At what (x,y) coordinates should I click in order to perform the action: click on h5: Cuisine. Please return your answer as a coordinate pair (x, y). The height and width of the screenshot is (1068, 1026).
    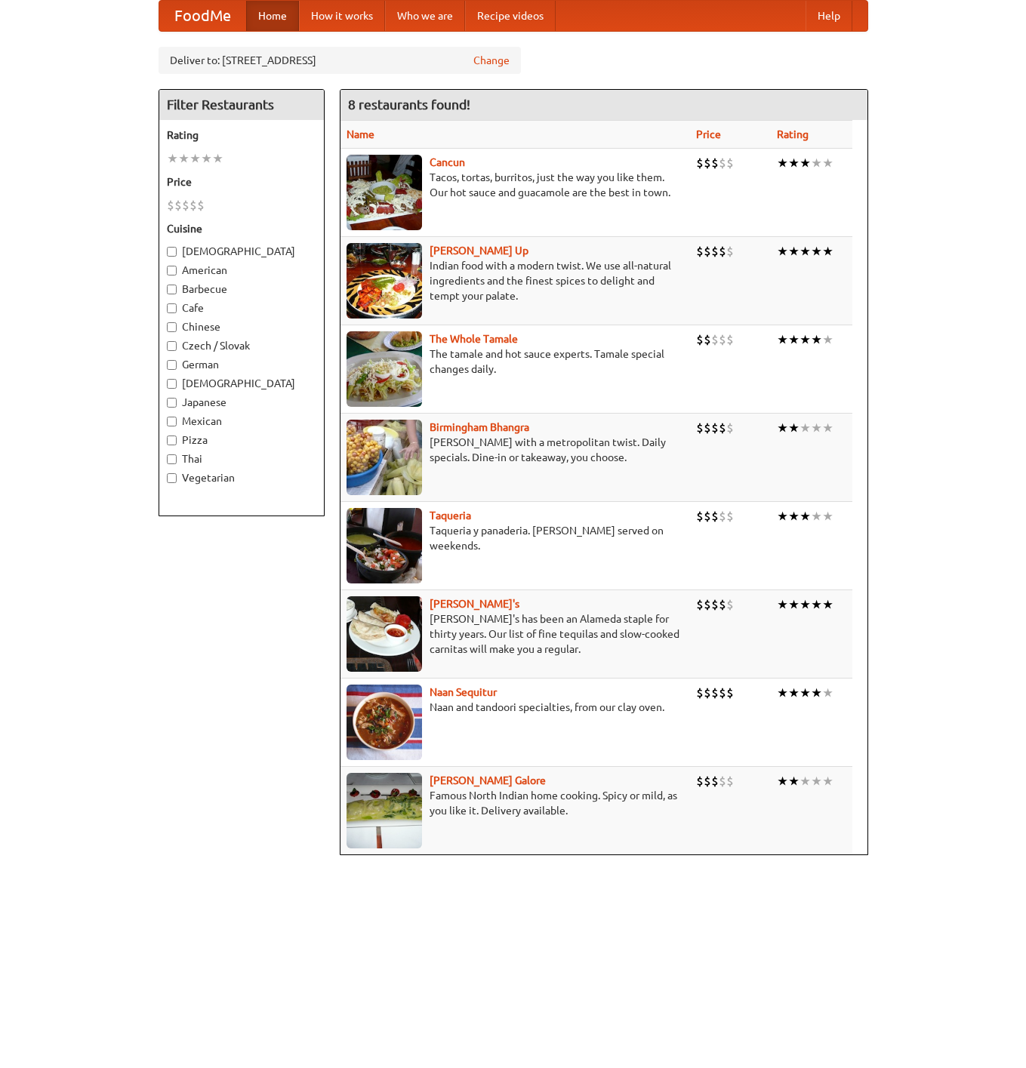
    Looking at the image, I should click on (242, 229).